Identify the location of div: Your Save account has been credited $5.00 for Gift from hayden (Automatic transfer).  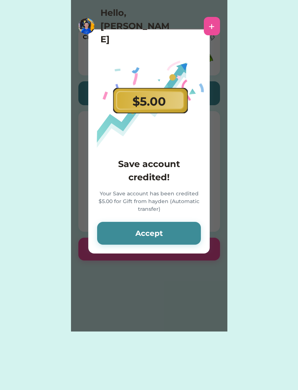
(149, 201).